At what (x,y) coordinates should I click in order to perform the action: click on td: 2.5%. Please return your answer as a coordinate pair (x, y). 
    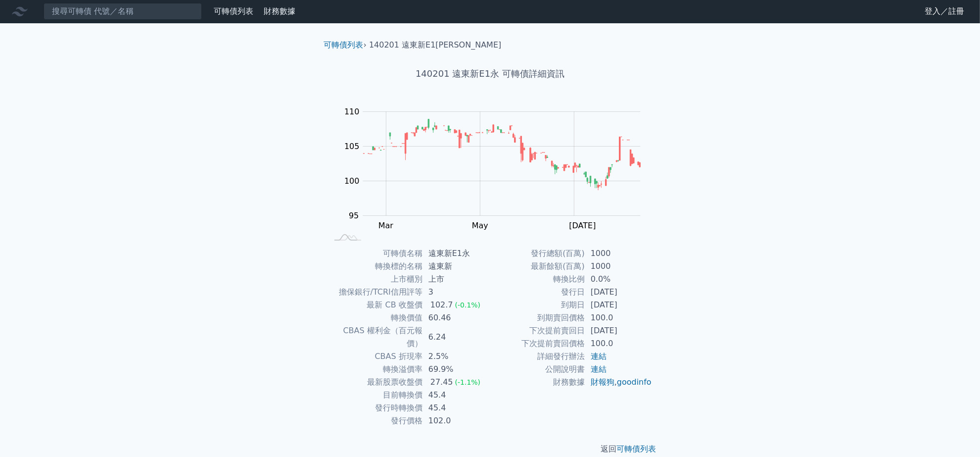
    Looking at the image, I should click on (456, 356).